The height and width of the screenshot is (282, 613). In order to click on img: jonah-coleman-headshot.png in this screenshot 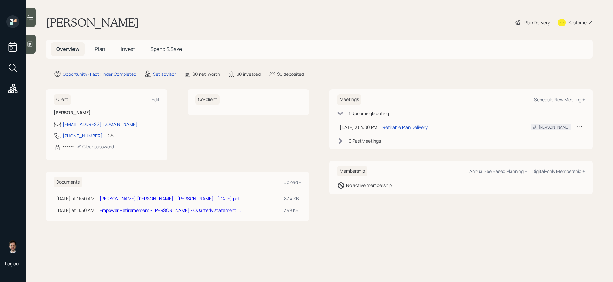, I will do `click(13, 246)`.